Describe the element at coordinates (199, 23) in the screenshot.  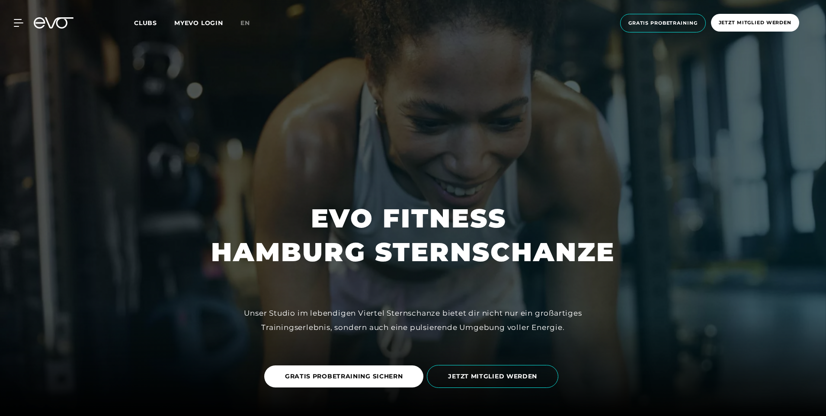
I see `a: MYEVO LOGIN` at that location.